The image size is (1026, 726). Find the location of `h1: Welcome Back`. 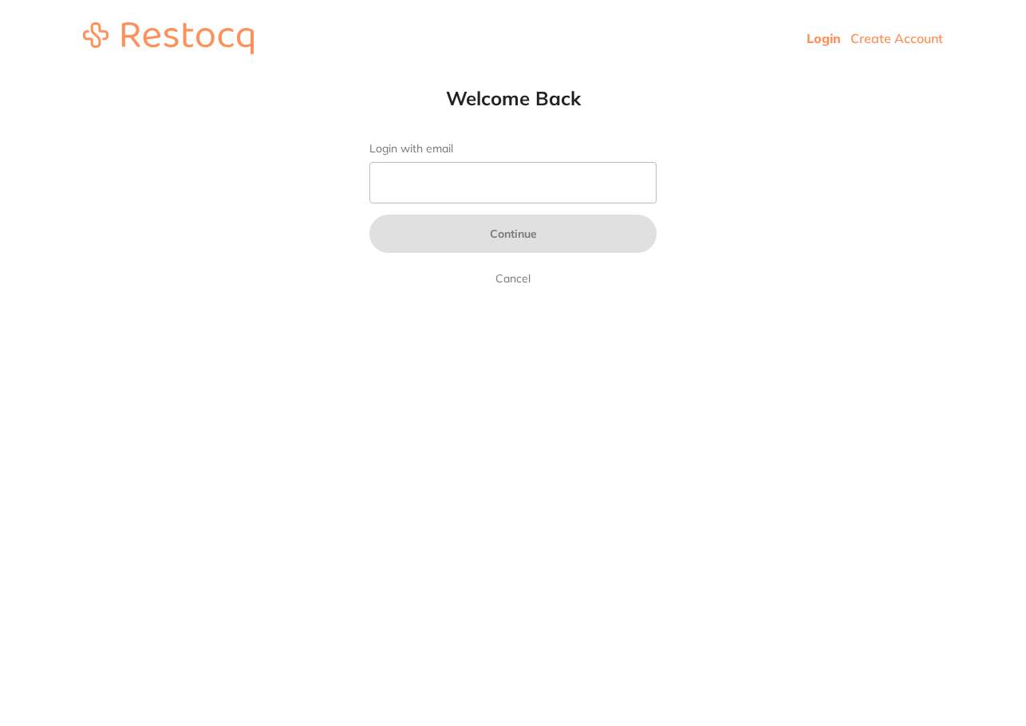

h1: Welcome Back is located at coordinates (513, 98).